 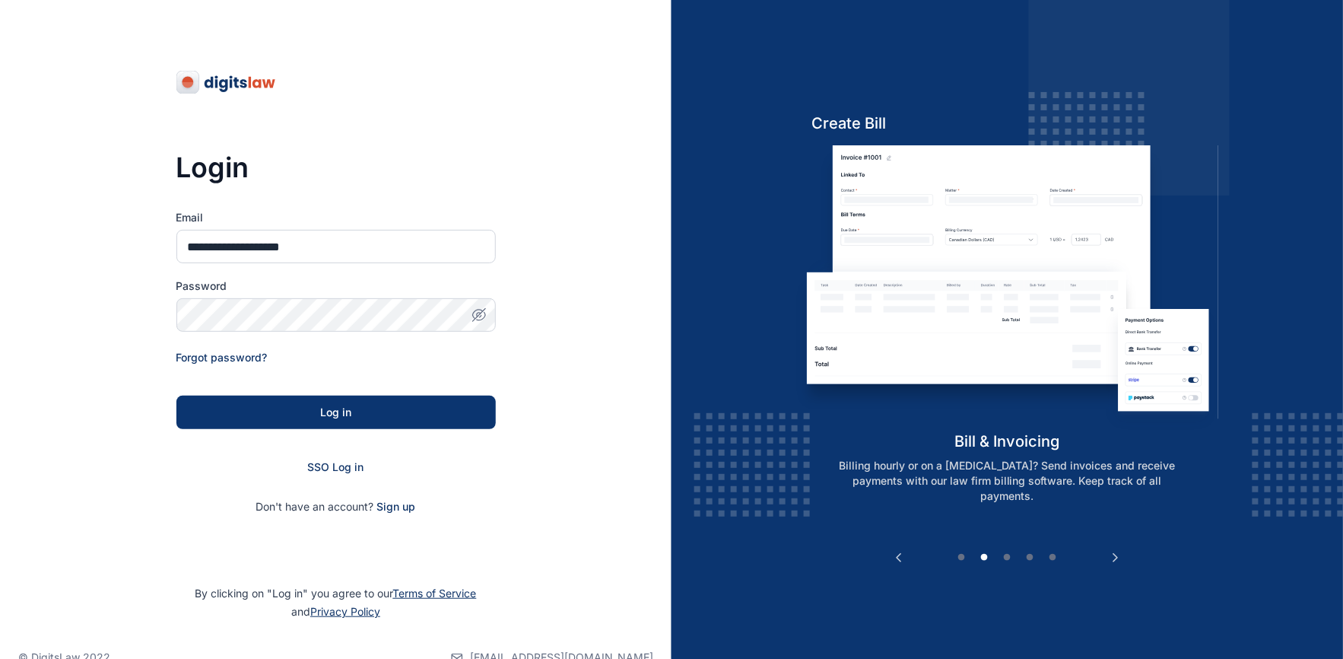 What do you see at coordinates (435, 593) in the screenshot?
I see `span: Terms of Service` at bounding box center [435, 593].